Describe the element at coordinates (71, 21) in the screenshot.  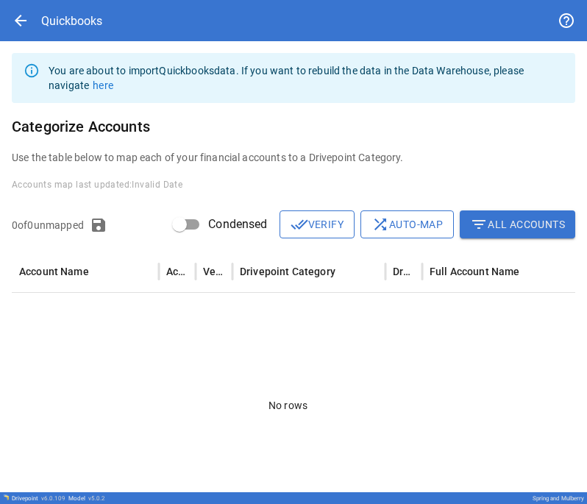
I see `div: Quickbooks` at that location.